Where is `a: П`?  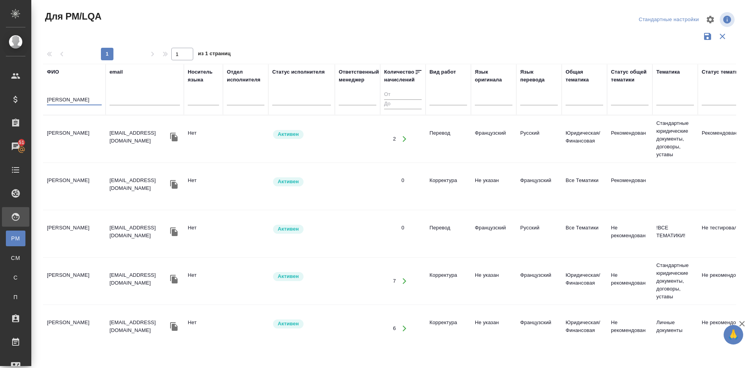 a: П is located at coordinates (16, 297).